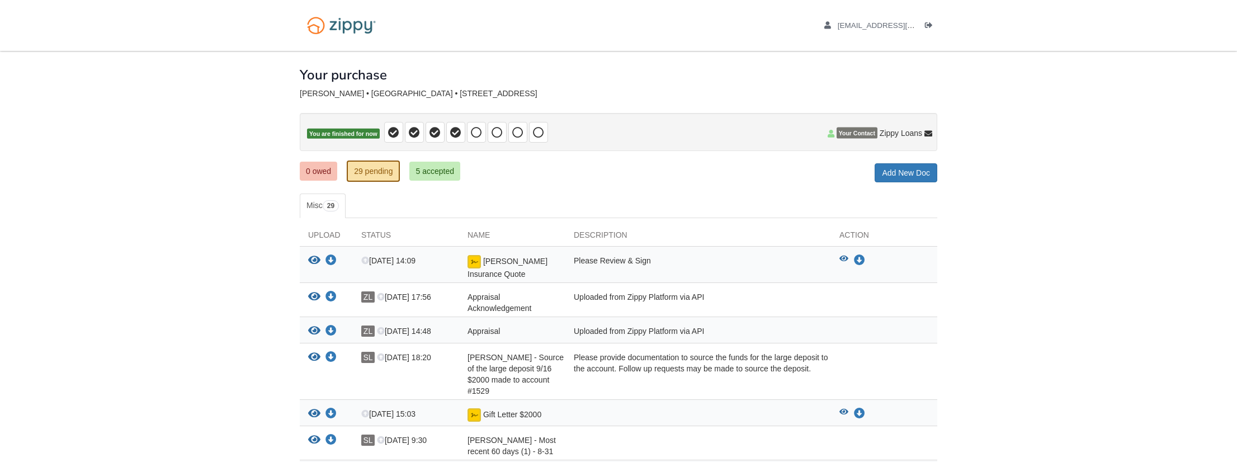  Describe the element at coordinates (373, 171) in the screenshot. I see `a: 29 pending` at that location.